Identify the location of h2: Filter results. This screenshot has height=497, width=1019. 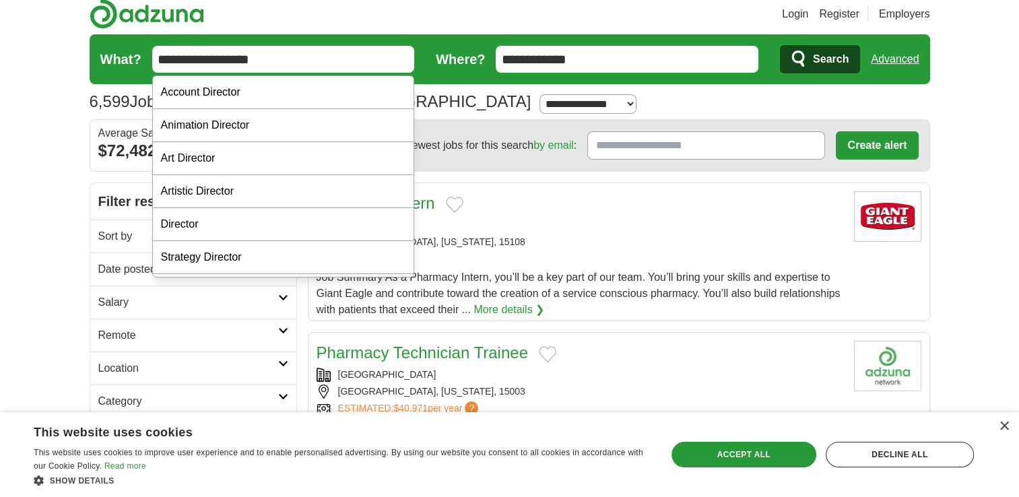
(193, 201).